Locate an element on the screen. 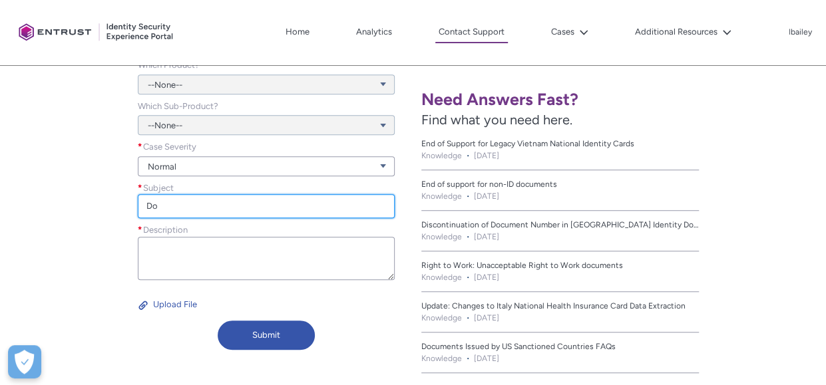 Image resolution: width=826 pixels, height=385 pixels. a: End of support for non-ID documents is located at coordinates (560, 184).